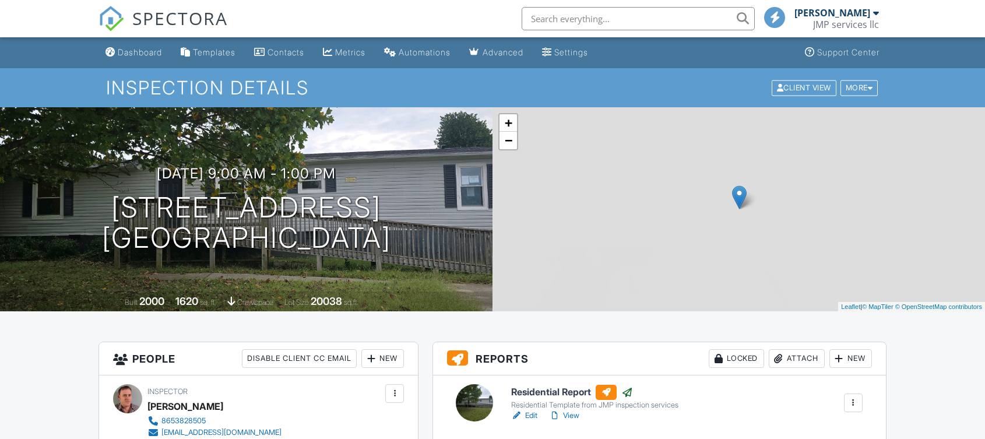  What do you see at coordinates (215, 421) in the screenshot?
I see `a: 8653828505` at bounding box center [215, 421].